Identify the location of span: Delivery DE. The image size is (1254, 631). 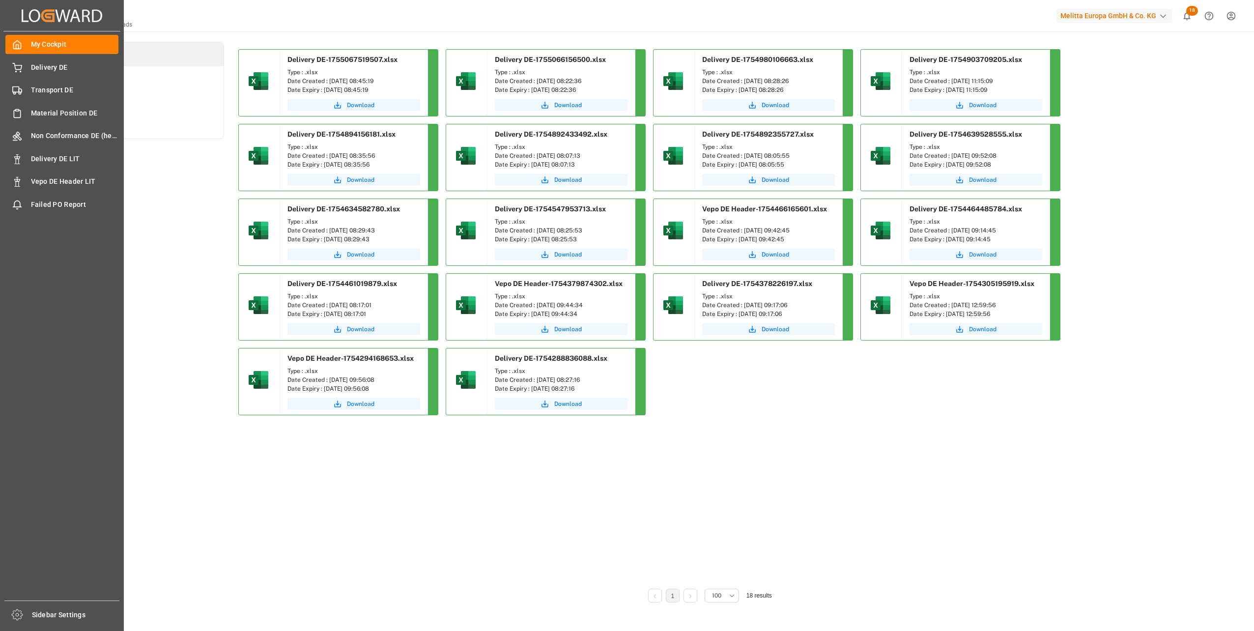
(75, 67).